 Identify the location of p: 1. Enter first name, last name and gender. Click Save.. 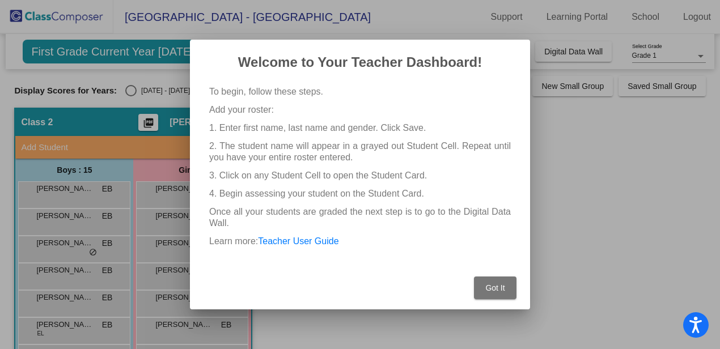
(360, 128).